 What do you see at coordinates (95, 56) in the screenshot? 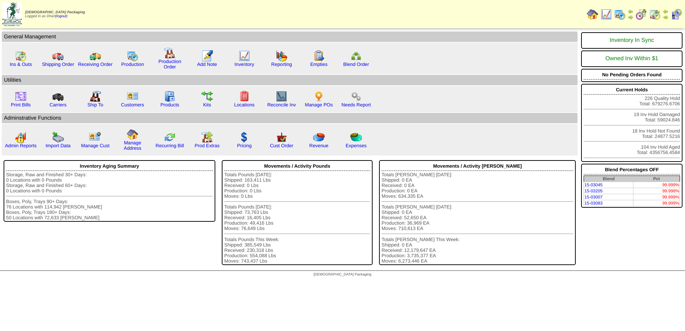
I see `img: truck2.gif` at bounding box center [95, 56].